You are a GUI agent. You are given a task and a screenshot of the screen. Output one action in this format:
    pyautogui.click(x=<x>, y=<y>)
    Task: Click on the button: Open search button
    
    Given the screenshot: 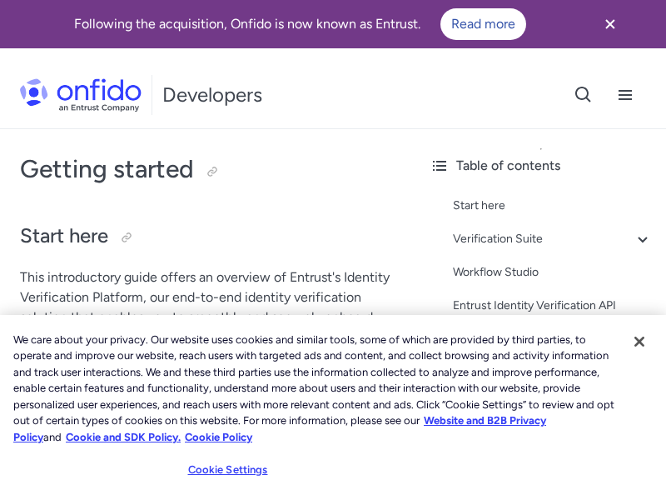 What is the action you would take?
    pyautogui.click(x=584, y=95)
    